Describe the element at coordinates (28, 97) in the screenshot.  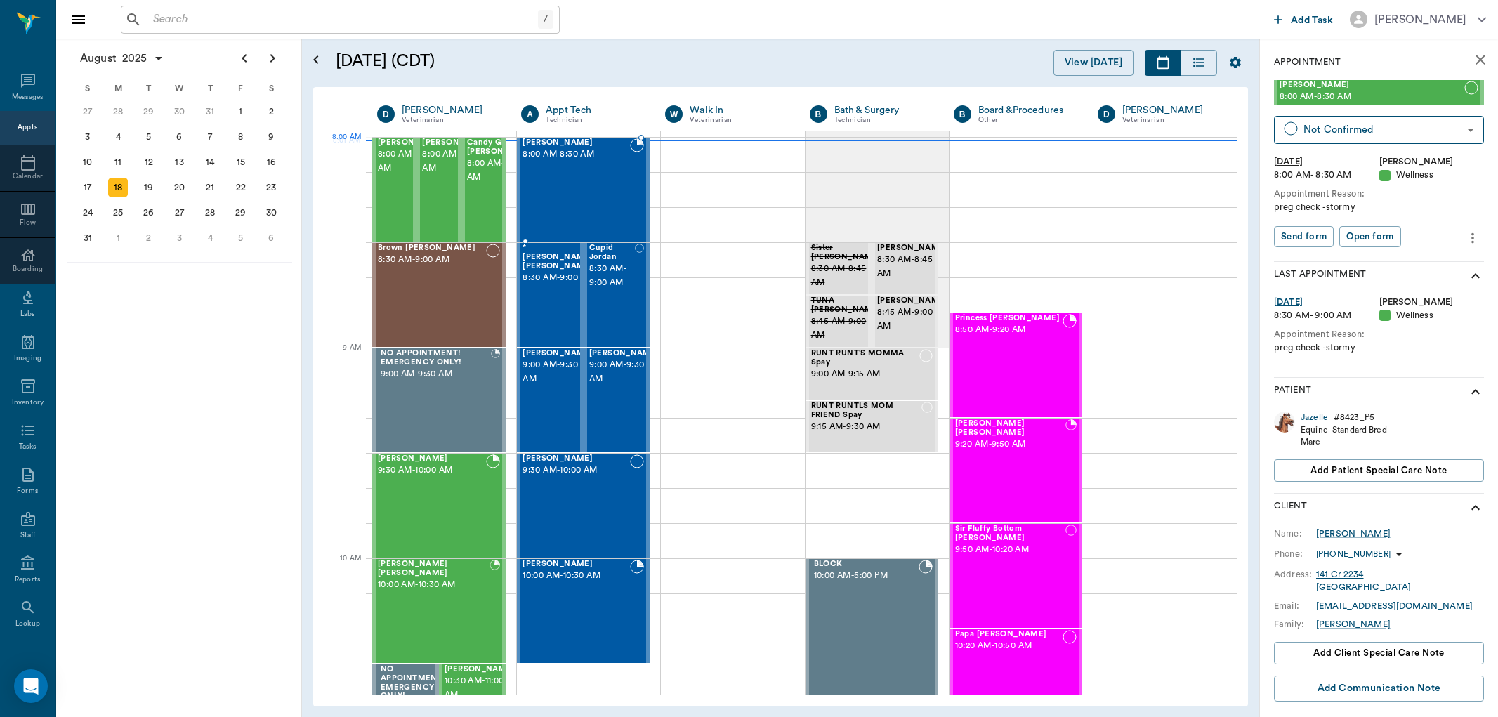
I see `div: Messages` at that location.